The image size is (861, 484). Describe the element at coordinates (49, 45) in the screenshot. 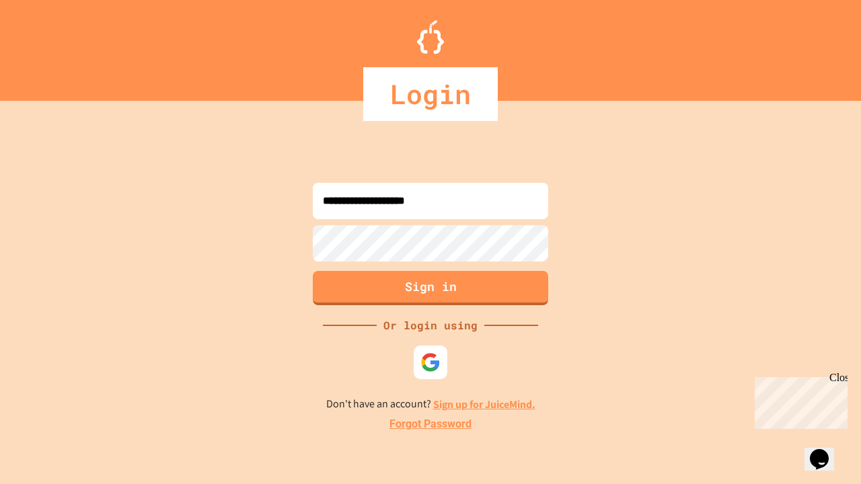

I see `div: Chat with us now!Close` at that location.